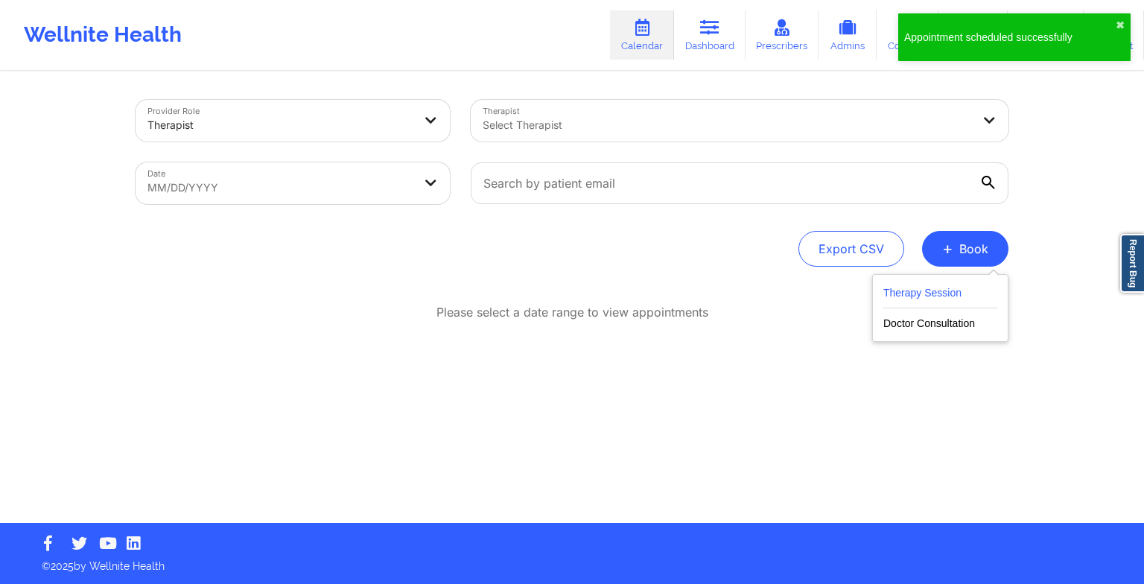 The image size is (1144, 584). What do you see at coordinates (851, 249) in the screenshot?
I see `button: Export CSV` at bounding box center [851, 249].